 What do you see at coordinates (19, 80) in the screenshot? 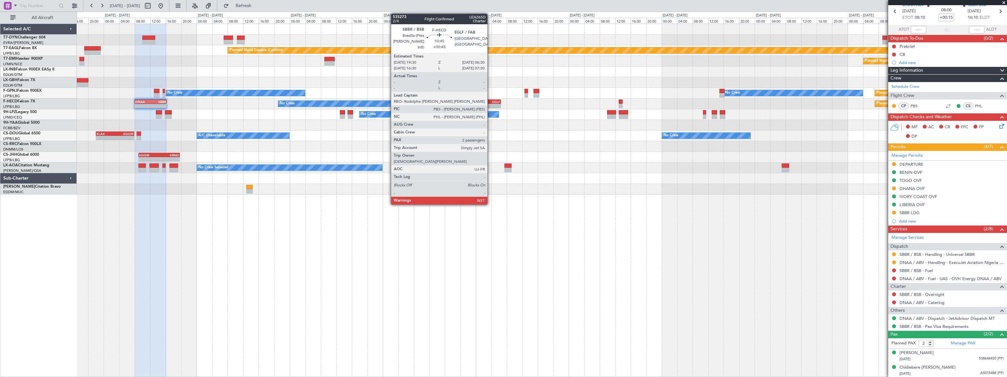
I see `a: LX-GBHFalcon 7X` at bounding box center [19, 80].